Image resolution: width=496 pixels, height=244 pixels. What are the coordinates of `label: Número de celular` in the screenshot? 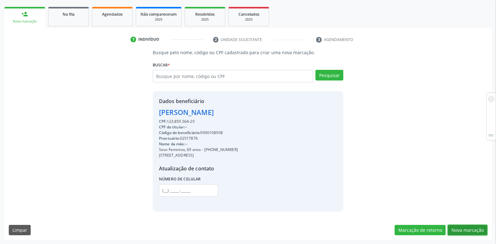 It's located at (180, 179).